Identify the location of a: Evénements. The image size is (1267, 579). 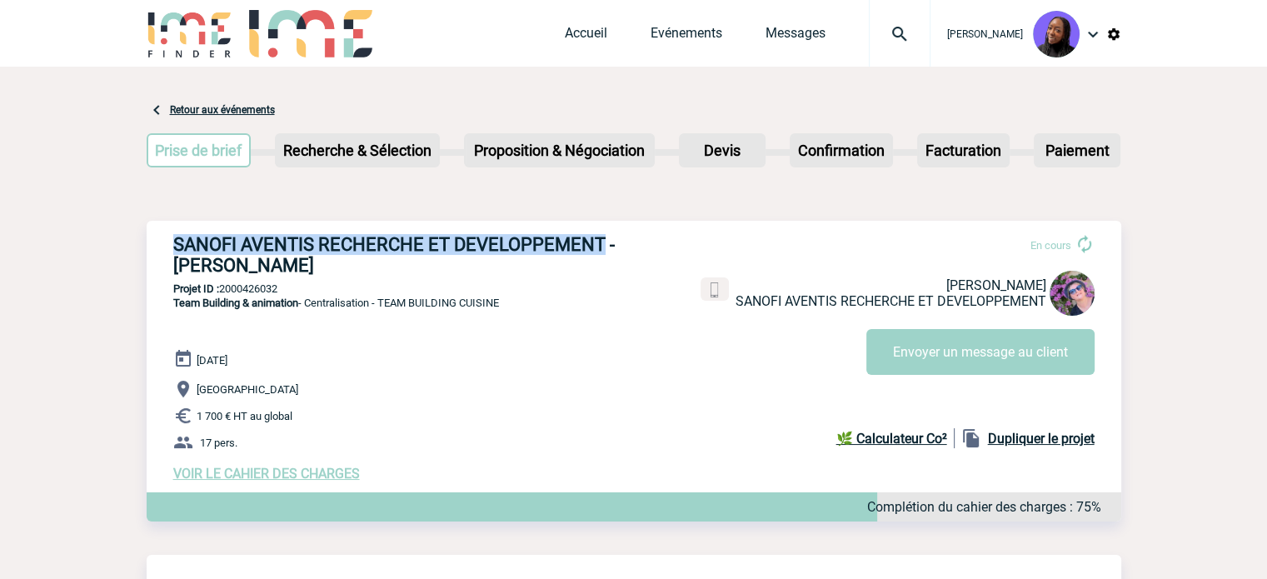
(686, 37).